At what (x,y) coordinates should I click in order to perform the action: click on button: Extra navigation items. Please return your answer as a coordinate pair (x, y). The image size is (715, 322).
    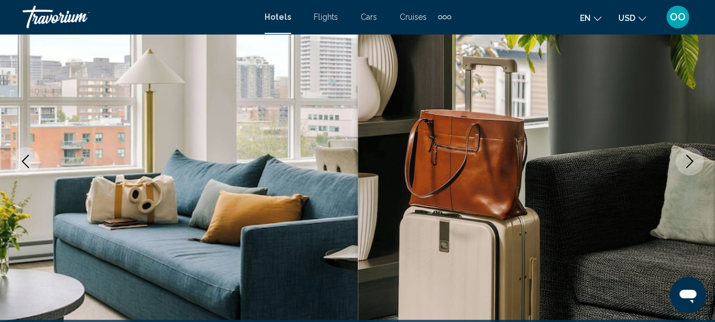
    Looking at the image, I should click on (445, 17).